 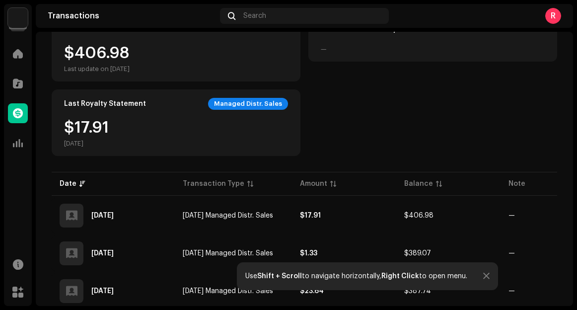 I want to click on span: Search, so click(x=255, y=16).